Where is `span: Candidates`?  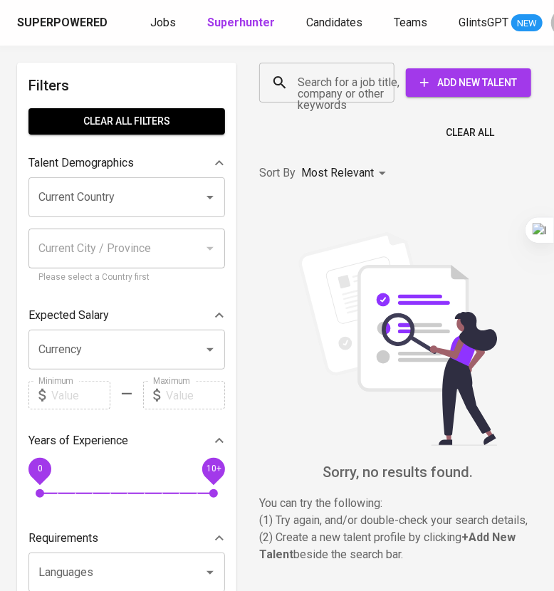
span: Candidates is located at coordinates (334, 22).